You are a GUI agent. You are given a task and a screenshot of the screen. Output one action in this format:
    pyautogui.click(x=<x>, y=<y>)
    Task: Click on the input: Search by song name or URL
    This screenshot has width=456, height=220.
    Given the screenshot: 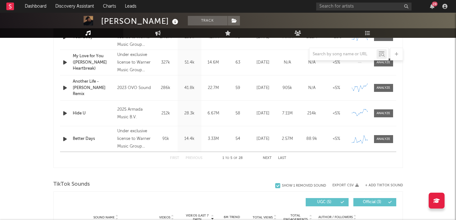 What is the action you would take?
    pyautogui.click(x=343, y=54)
    